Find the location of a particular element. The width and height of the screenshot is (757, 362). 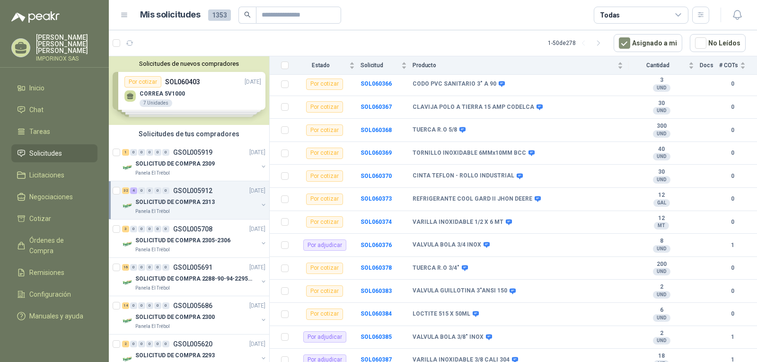

button: Asignado a mi is located at coordinates (648, 43).